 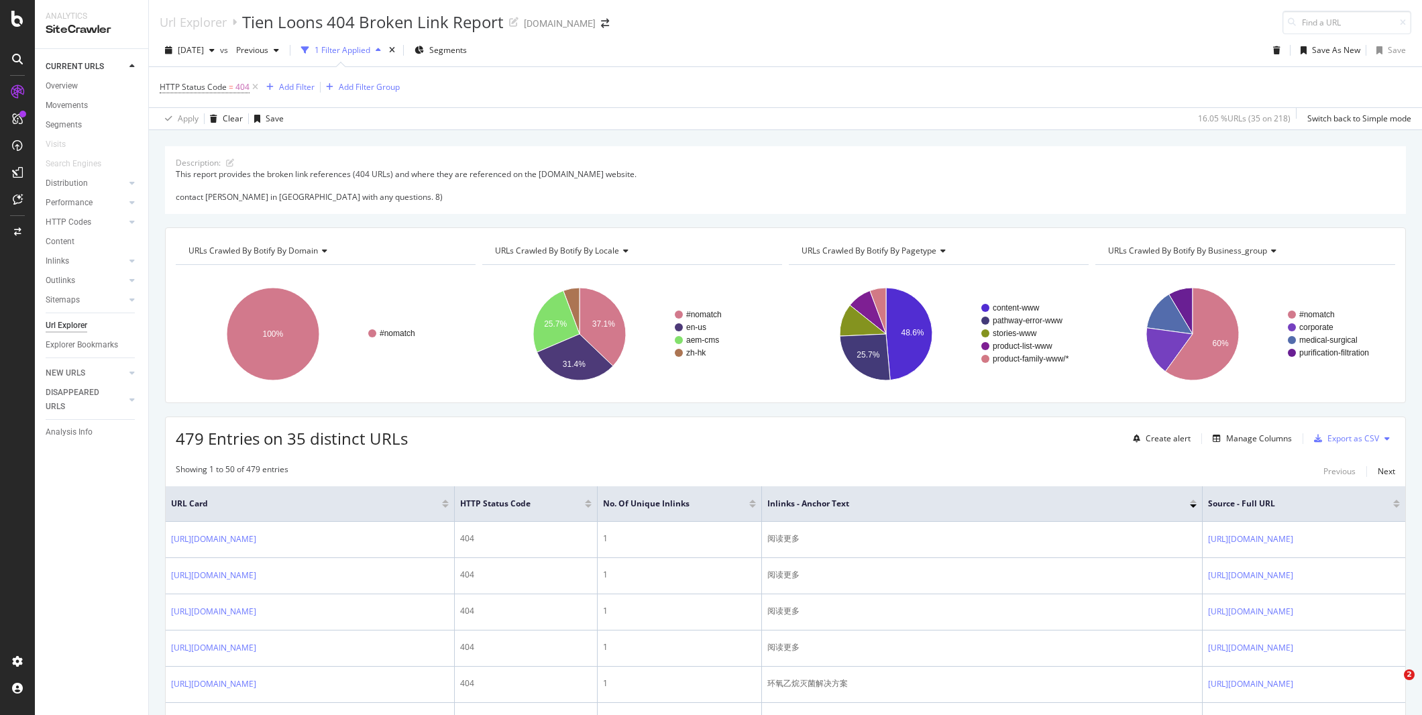 What do you see at coordinates (604, 323) in the screenshot?
I see `text: 37.1%` at bounding box center [604, 323].